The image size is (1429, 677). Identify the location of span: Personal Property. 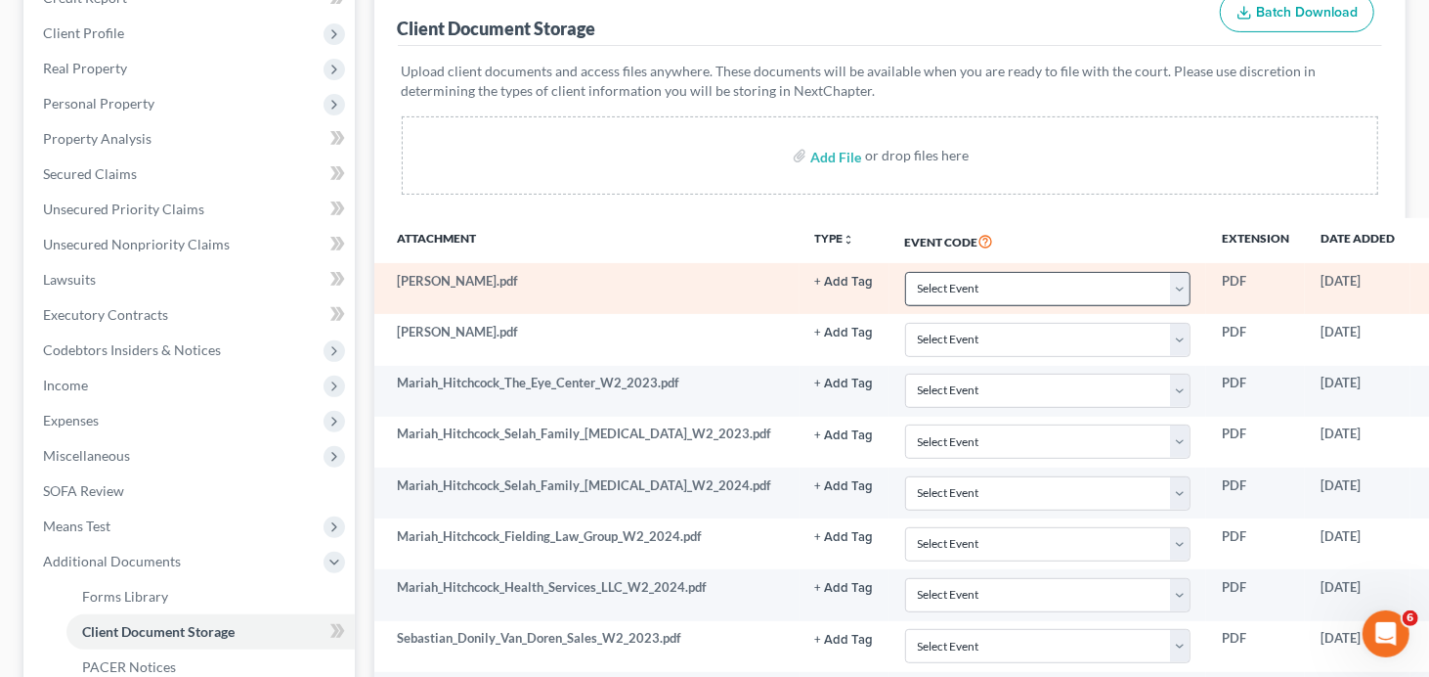
(99, 103).